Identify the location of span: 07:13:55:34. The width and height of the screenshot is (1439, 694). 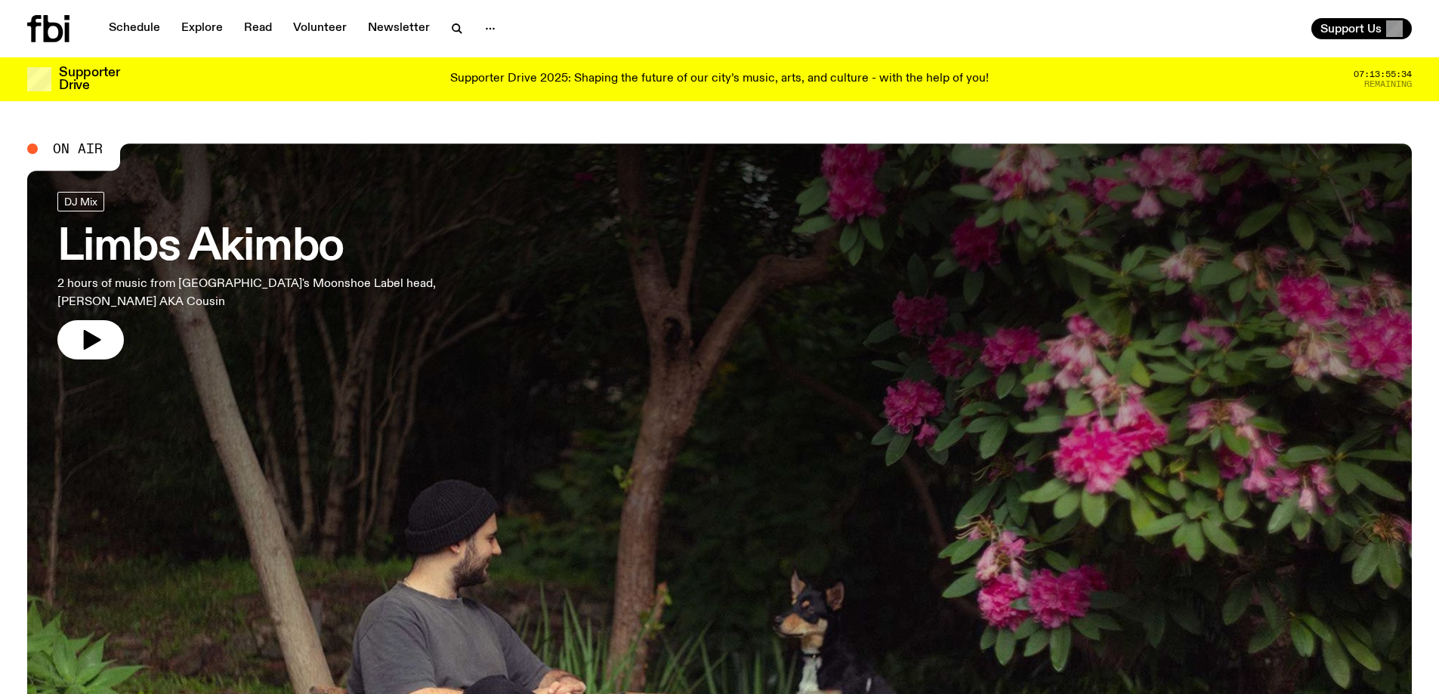
(1383, 74).